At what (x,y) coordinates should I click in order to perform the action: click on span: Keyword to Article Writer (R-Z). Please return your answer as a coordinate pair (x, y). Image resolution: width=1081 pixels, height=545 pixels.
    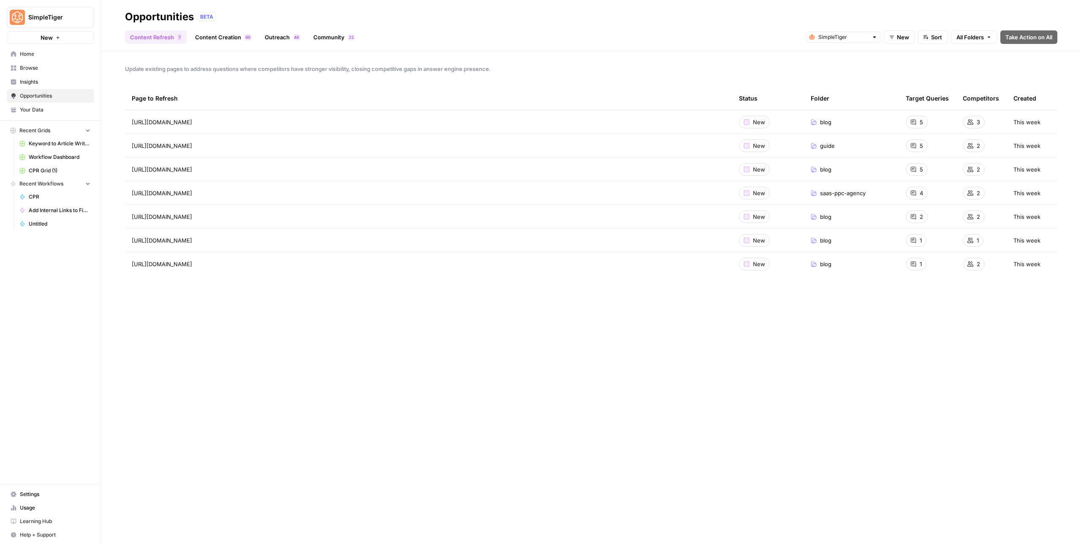
    Looking at the image, I should click on (60, 144).